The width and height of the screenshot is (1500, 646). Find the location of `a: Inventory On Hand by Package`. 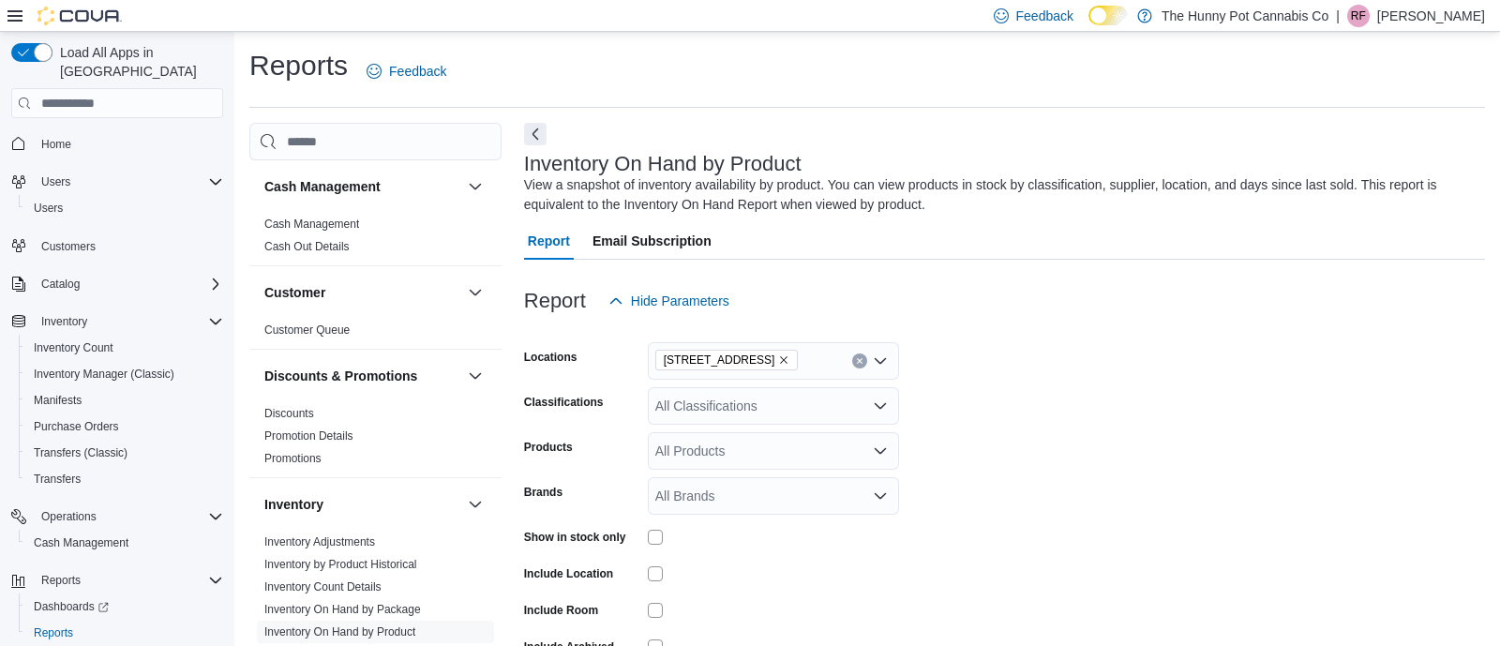

a: Inventory On Hand by Package is located at coordinates (342, 609).